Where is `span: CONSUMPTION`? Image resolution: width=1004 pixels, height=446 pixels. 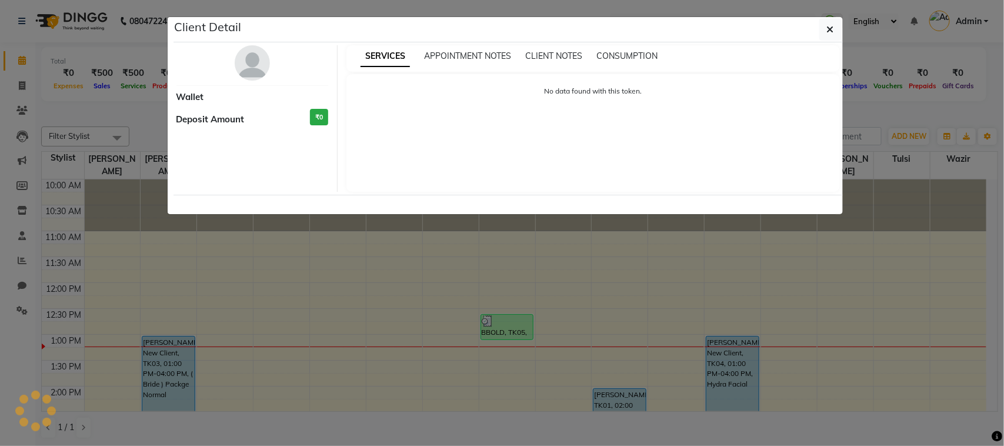 span: CONSUMPTION is located at coordinates (627, 56).